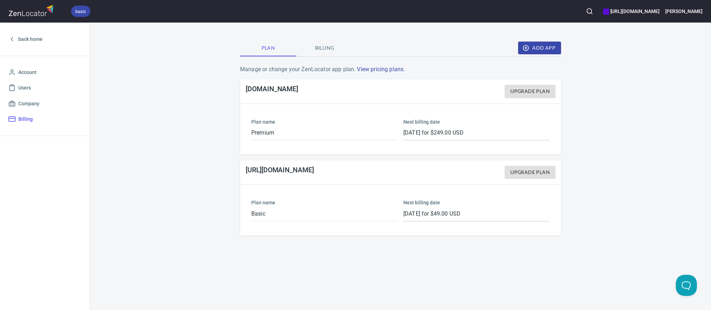  Describe the element at coordinates (45, 104) in the screenshot. I see `a: Company` at that location.